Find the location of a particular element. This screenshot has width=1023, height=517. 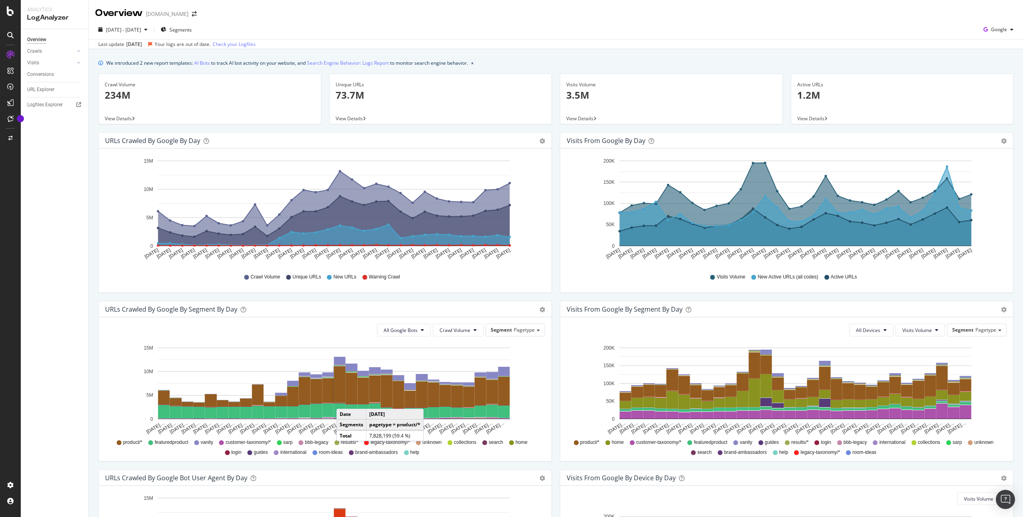

span: legacy-taxonomy/* is located at coordinates (820, 452).